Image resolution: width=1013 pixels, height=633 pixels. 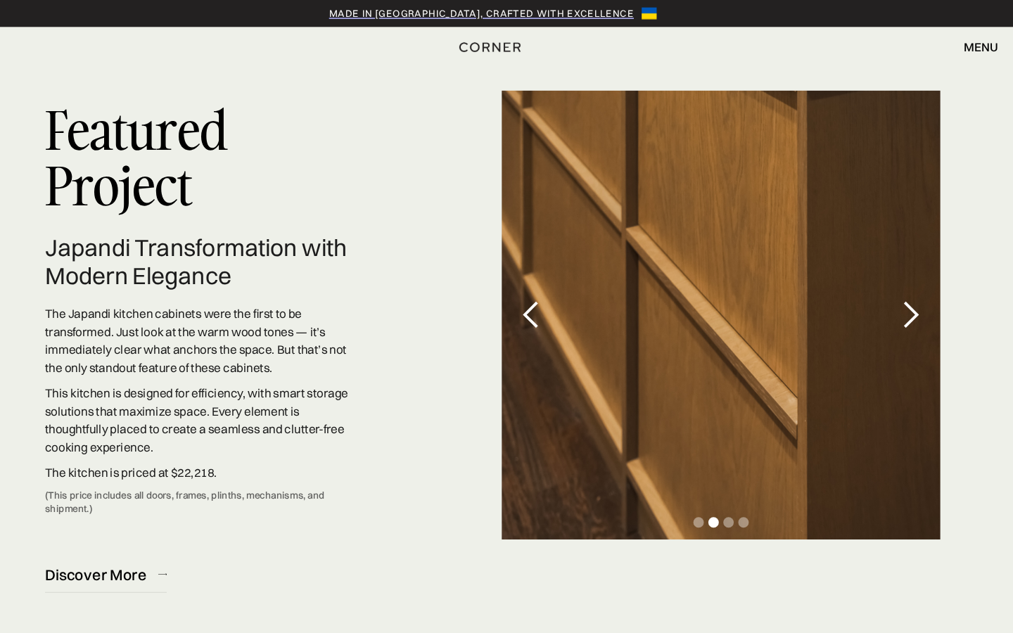 I want to click on div: Show slide 3 of 4, so click(x=728, y=491).